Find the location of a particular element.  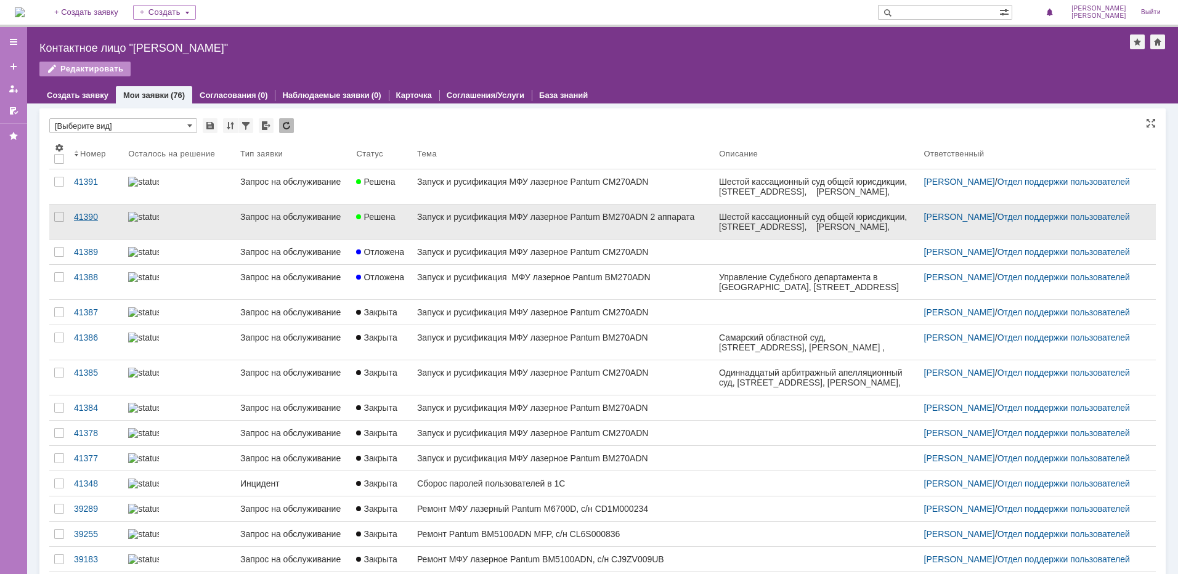

div: На всю страницу is located at coordinates (1151, 123).